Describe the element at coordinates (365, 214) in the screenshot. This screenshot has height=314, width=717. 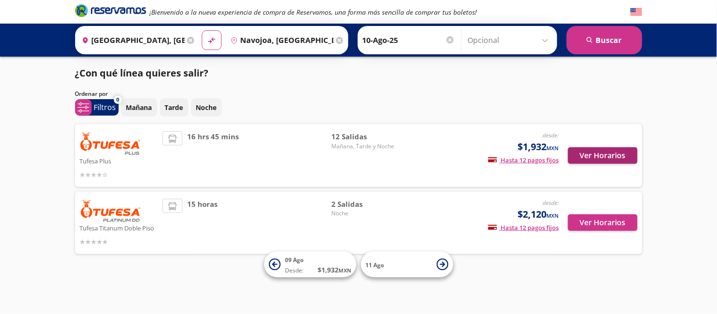
I see `span: Noche` at that location.